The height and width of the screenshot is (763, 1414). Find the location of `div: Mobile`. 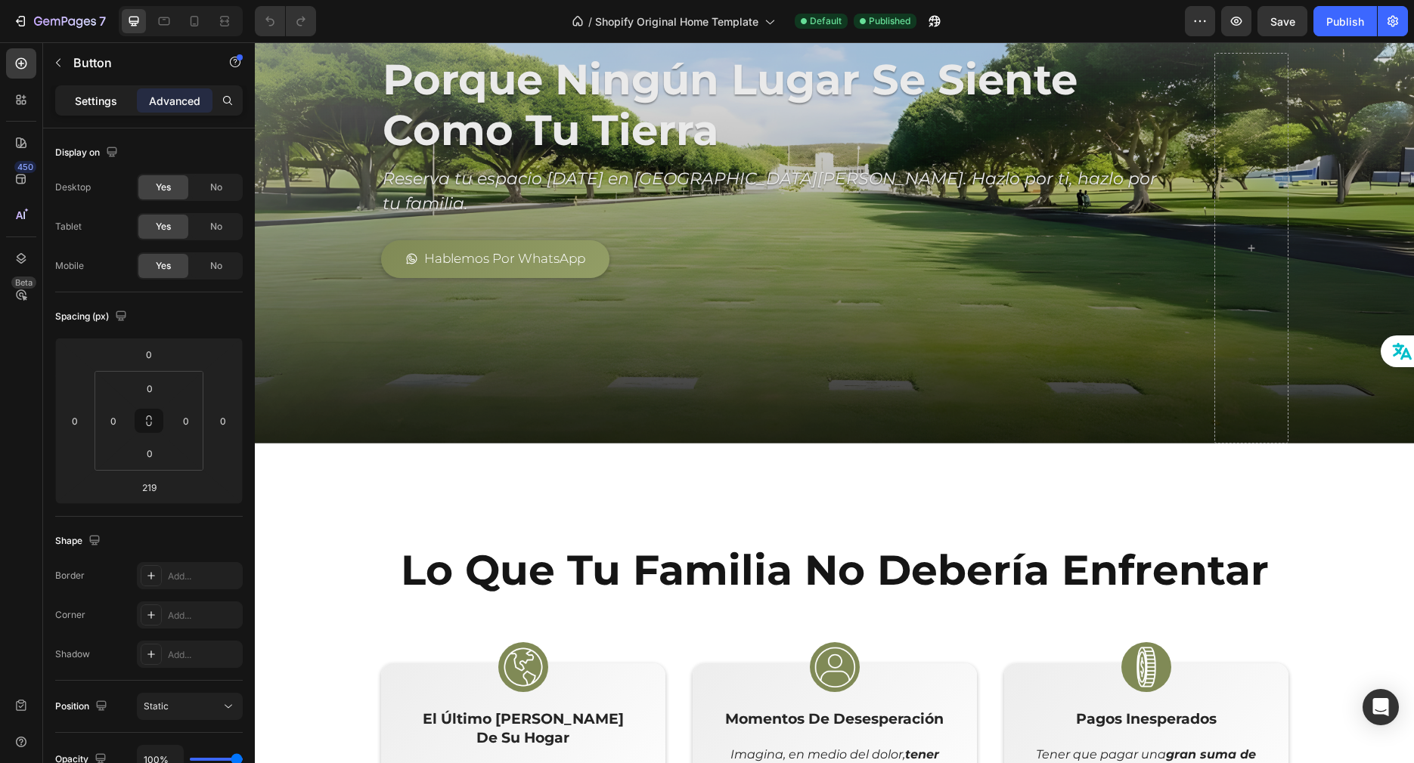

div: Mobile is located at coordinates (70, 266).